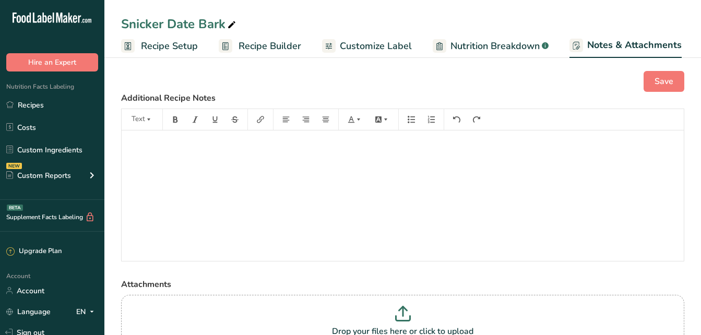 This screenshot has width=701, height=335. What do you see at coordinates (14, 166) in the screenshot?
I see `div: NEW` at bounding box center [14, 166].